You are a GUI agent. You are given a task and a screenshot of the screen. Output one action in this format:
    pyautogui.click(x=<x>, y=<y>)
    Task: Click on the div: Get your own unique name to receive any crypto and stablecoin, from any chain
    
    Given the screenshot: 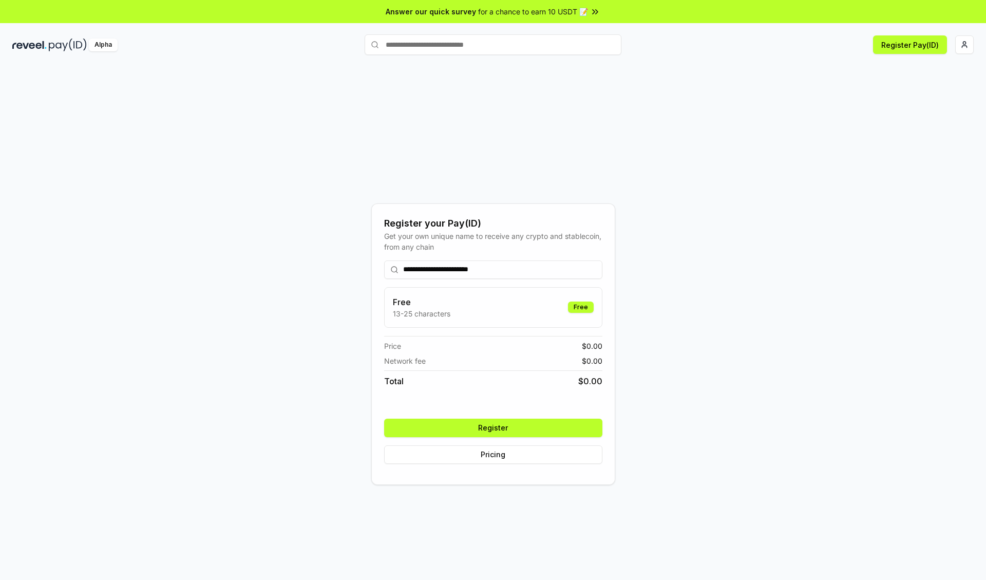 What is the action you would take?
    pyautogui.click(x=493, y=241)
    